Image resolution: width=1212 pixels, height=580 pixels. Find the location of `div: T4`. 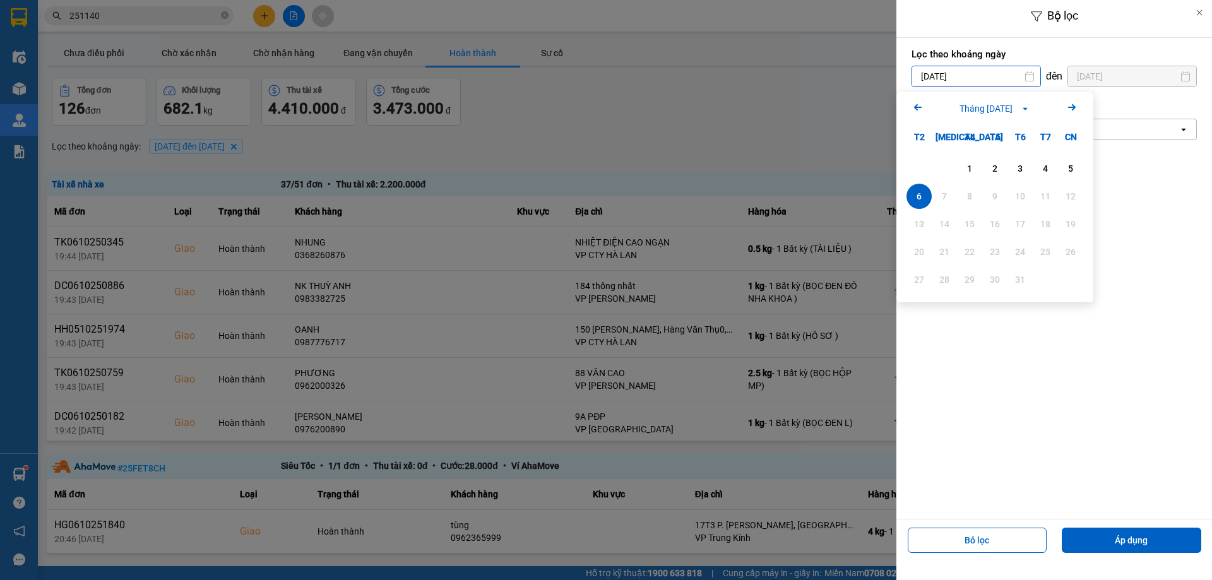

div: T4 is located at coordinates (969, 137).